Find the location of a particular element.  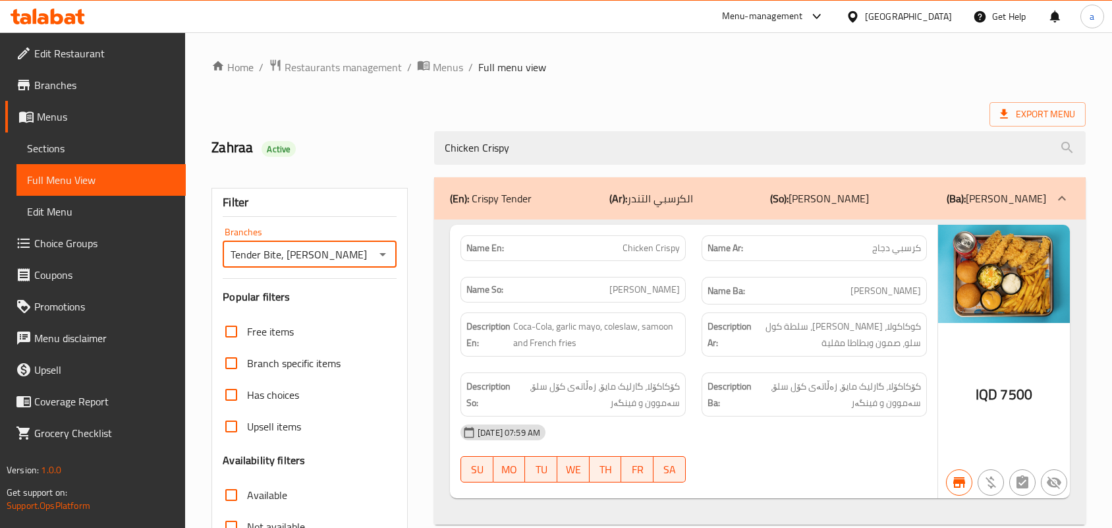

b: (Ba): is located at coordinates (956, 198).